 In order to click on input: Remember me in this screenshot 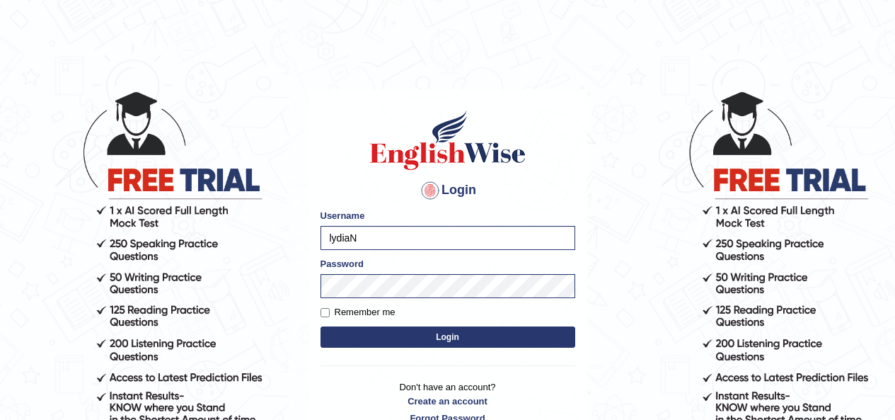, I will do `click(325, 312)`.